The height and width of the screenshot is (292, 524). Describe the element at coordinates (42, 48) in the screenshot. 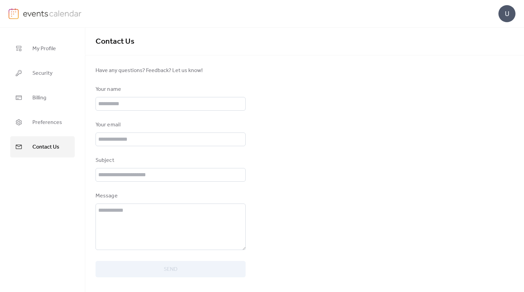

I see `a: My Profile` at that location.